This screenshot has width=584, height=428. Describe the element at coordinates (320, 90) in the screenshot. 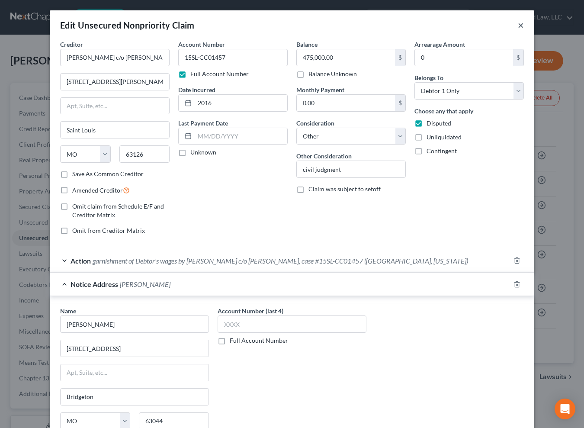

I see `label: Monthly Payment` at that location.